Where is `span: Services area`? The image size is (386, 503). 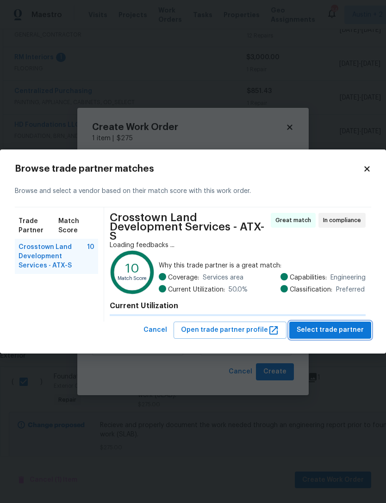
span: Services area is located at coordinates (223, 278).